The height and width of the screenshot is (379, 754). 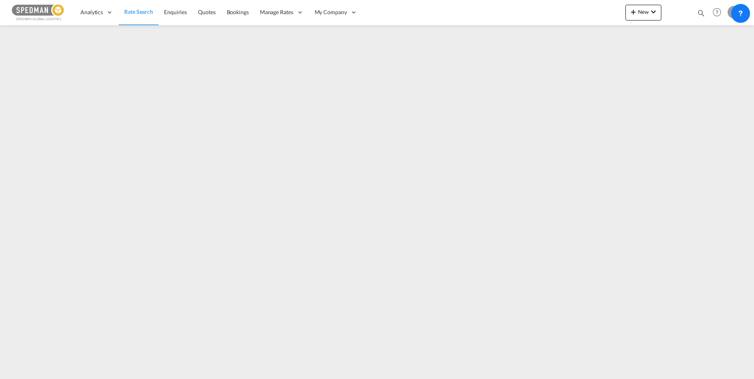 I want to click on img: c12ca350ff1b11efb6b291369744d907.png, so click(x=38, y=12).